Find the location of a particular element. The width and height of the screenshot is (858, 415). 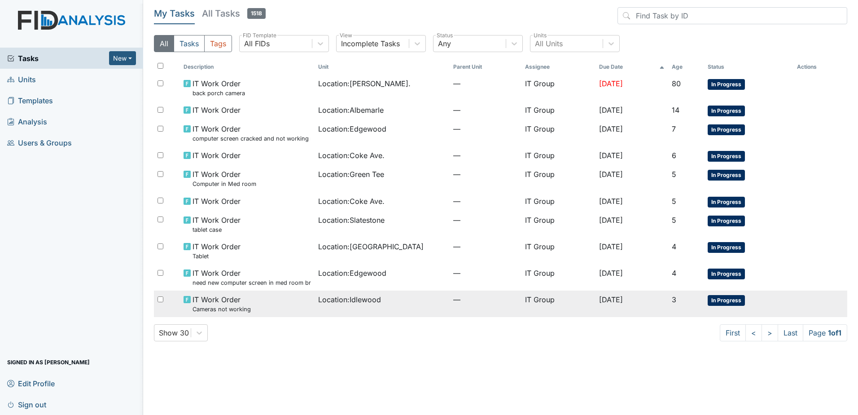

span: Location : Idlewood is located at coordinates (350, 299).